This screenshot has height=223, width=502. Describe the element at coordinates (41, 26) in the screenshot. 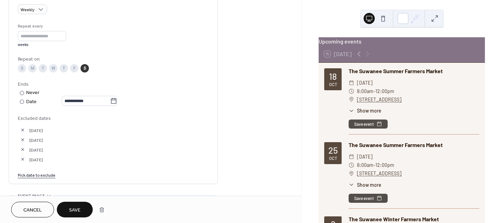

I see `div: Repeat every` at that location.